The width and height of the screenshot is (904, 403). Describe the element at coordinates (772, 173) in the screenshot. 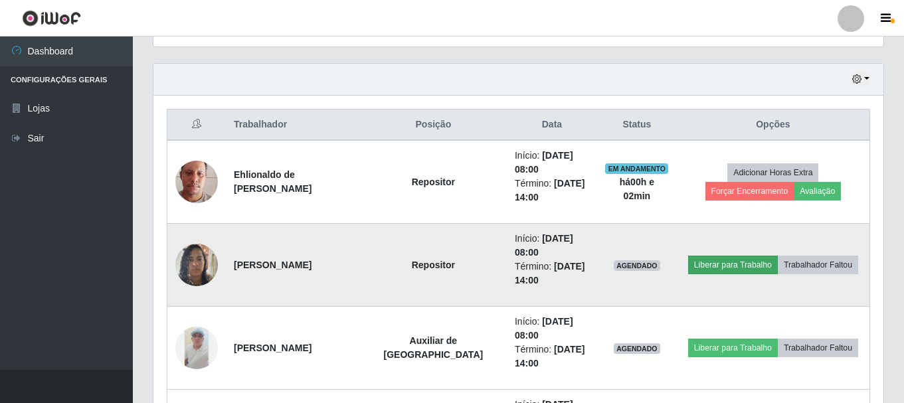

I see `button: Adicionar Horas Extra` at that location.